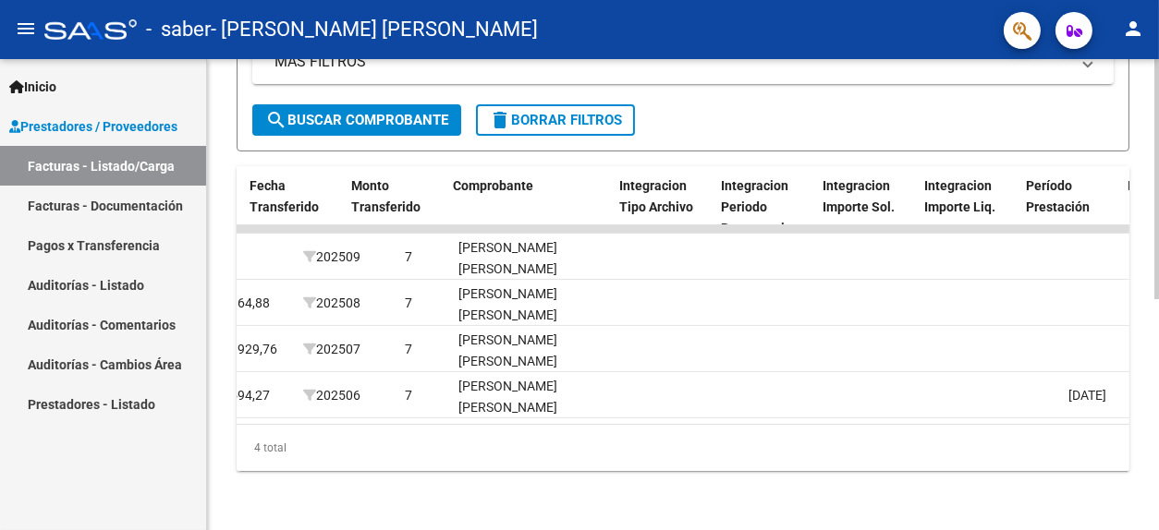 The height and width of the screenshot is (530, 1159). I want to click on mat-icon: search, so click(276, 120).